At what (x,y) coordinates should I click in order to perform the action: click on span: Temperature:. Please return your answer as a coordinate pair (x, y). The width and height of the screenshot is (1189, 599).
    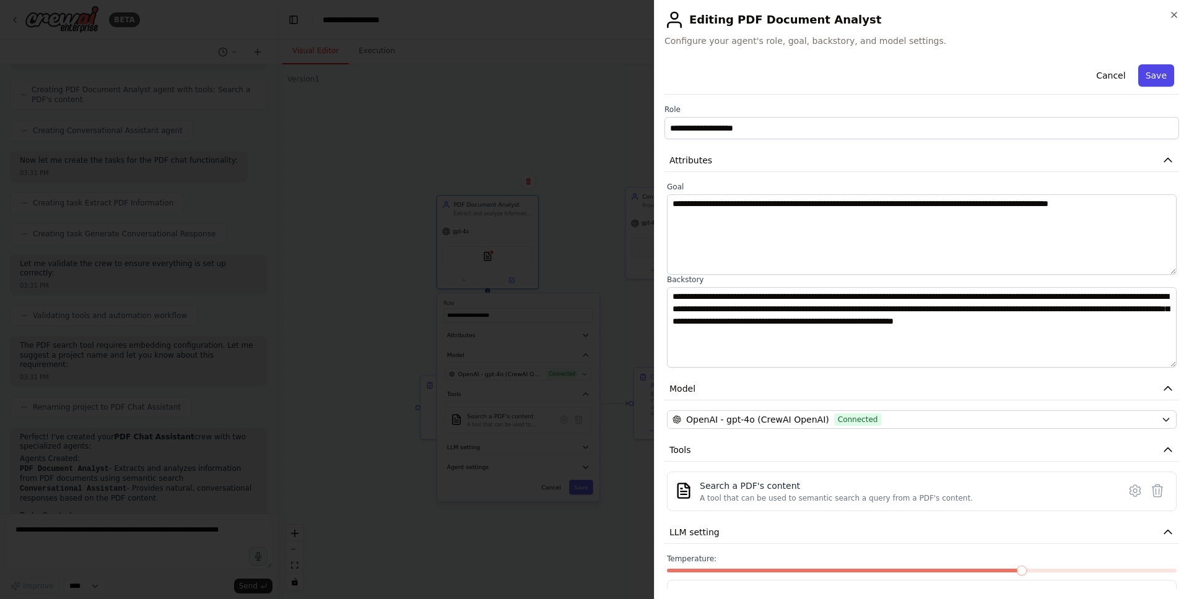
    Looking at the image, I should click on (692, 559).